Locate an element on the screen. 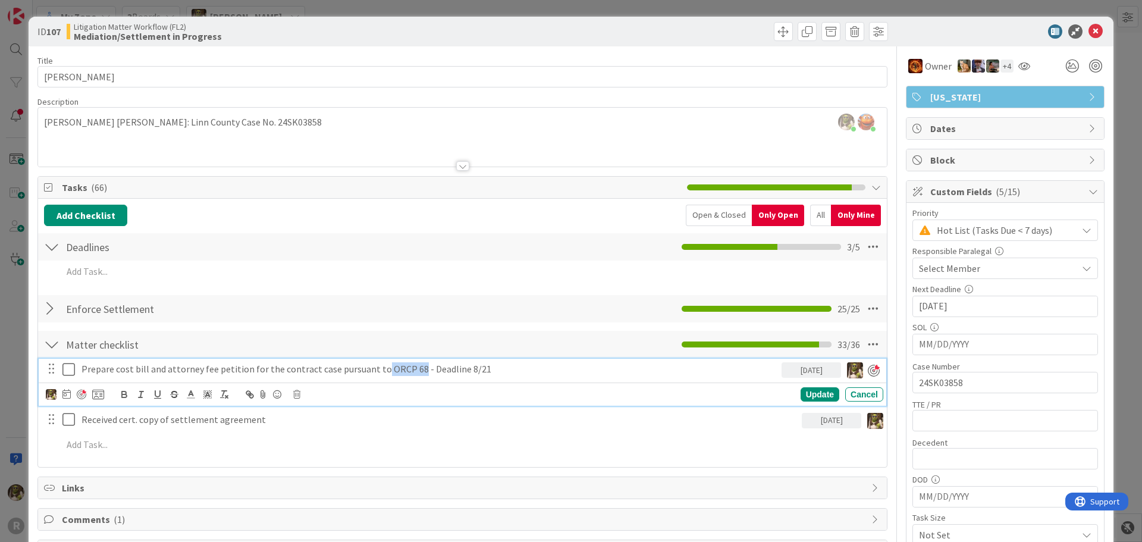 This screenshot has height=542, width=1142. div: Next Deadline is located at coordinates (1005, 289).